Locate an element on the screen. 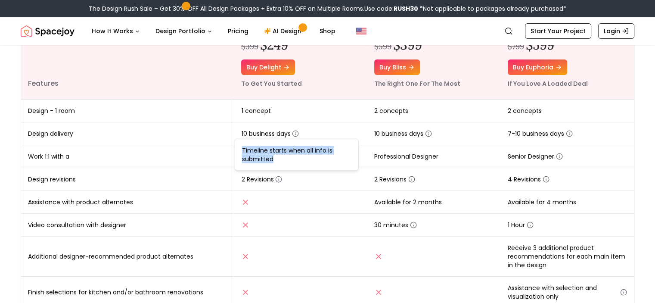 The image size is (655, 303). div: $399 is located at coordinates (250, 47).